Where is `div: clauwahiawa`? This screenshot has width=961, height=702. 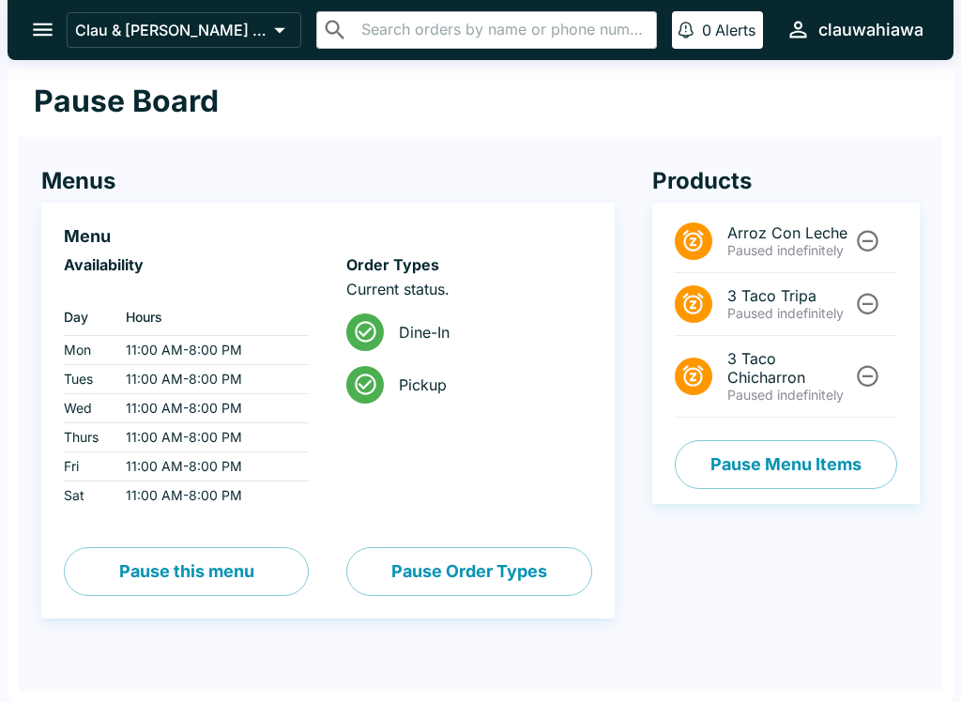 div: clauwahiawa is located at coordinates (871, 30).